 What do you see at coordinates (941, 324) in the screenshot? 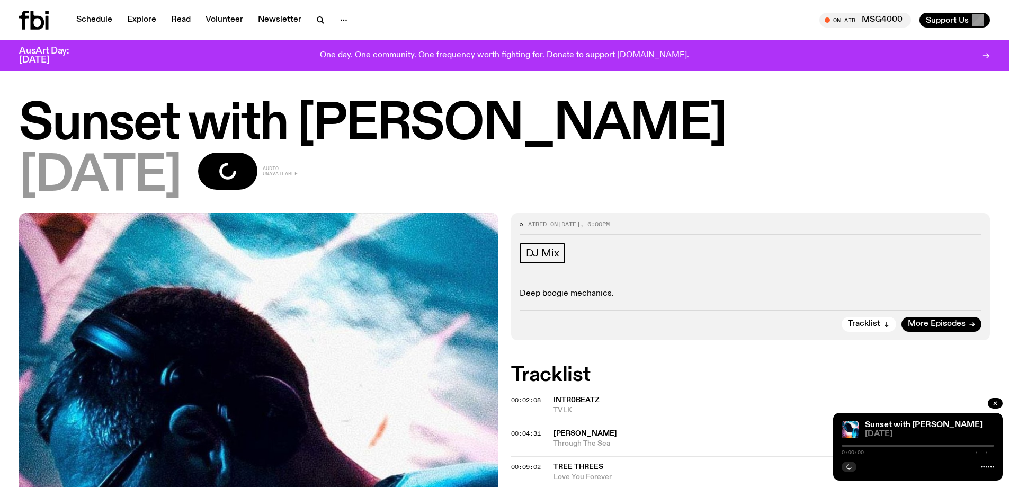
I see `a: More Episodes` at bounding box center [941, 324].